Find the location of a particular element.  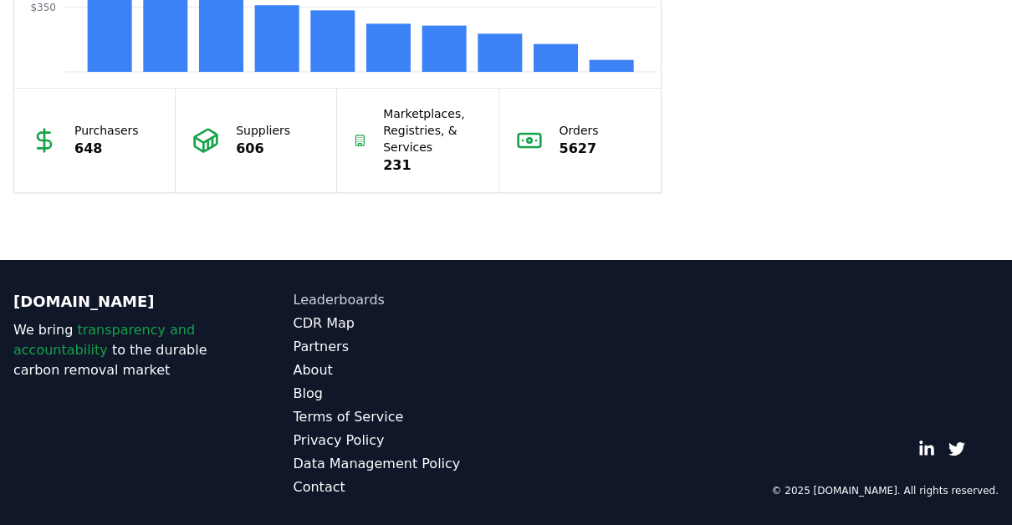

a: Contact is located at coordinates (400, 488).